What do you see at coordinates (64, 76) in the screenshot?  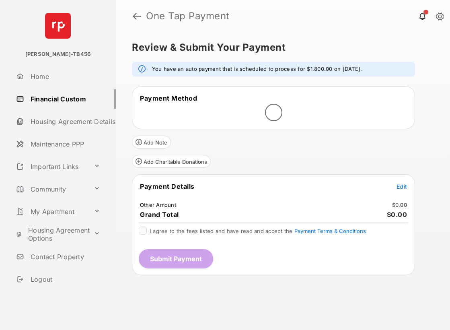 I see `a: Home` at bounding box center [64, 76].